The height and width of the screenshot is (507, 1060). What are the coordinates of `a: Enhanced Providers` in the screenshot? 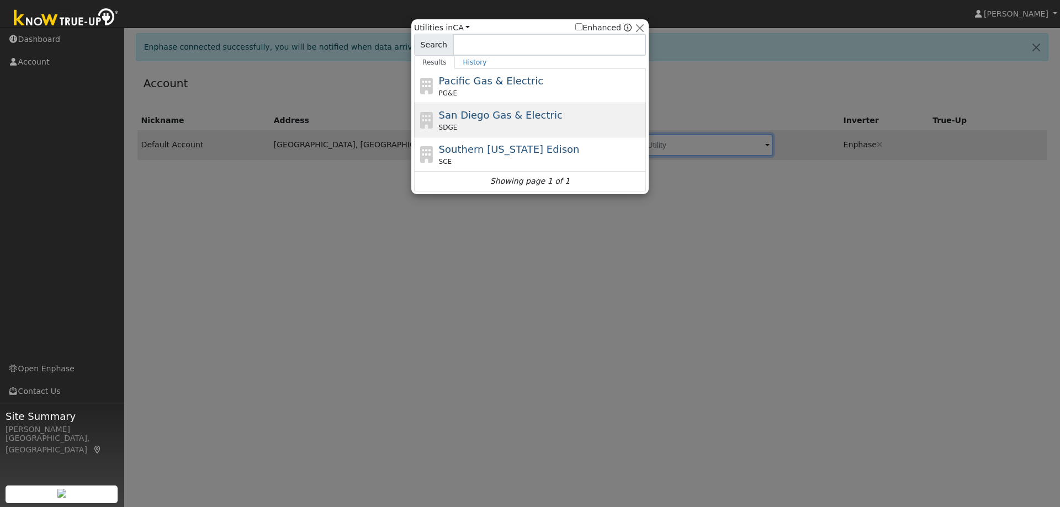 It's located at (628, 28).